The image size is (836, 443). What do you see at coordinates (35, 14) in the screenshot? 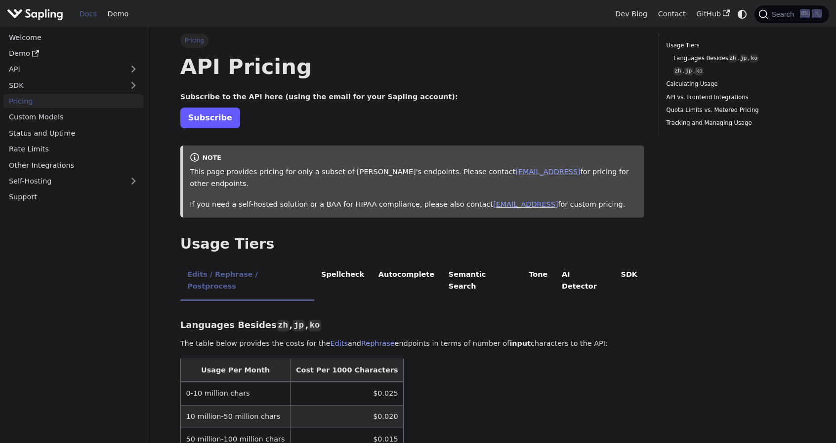
I see `img: Sapling.ai` at bounding box center [35, 14].